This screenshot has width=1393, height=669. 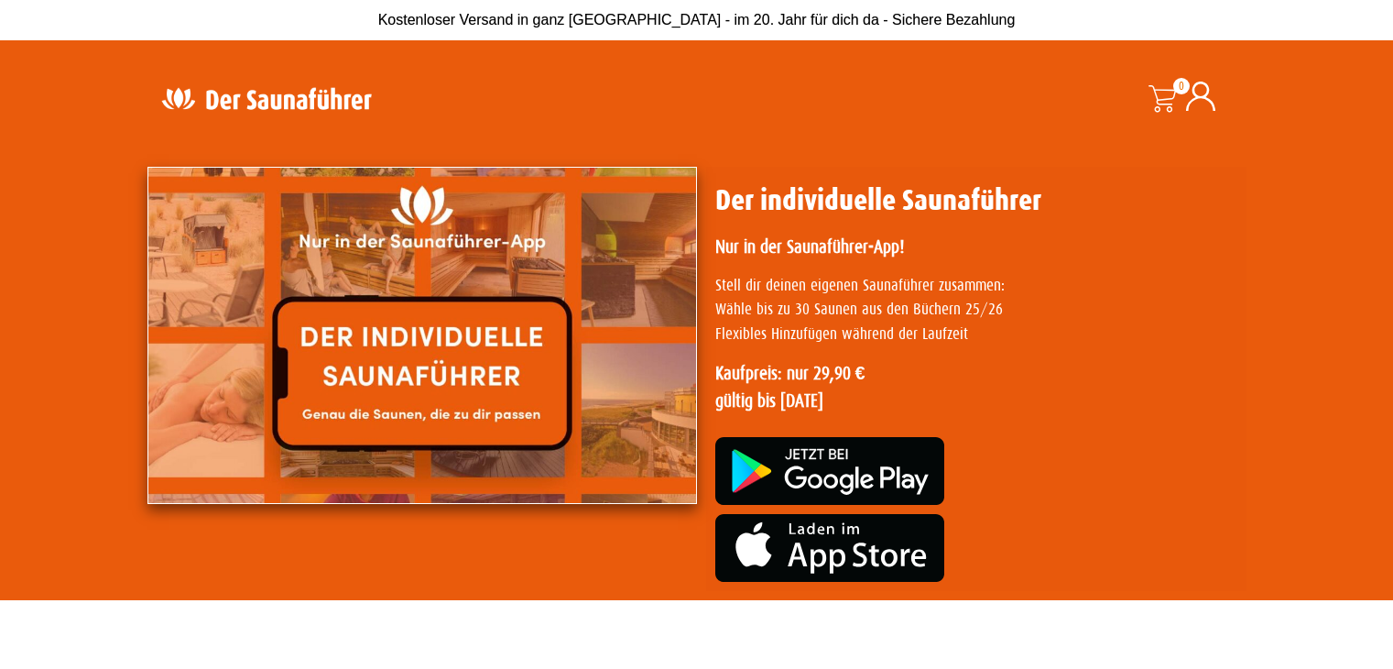 I want to click on span: 0, so click(x=1182, y=86).